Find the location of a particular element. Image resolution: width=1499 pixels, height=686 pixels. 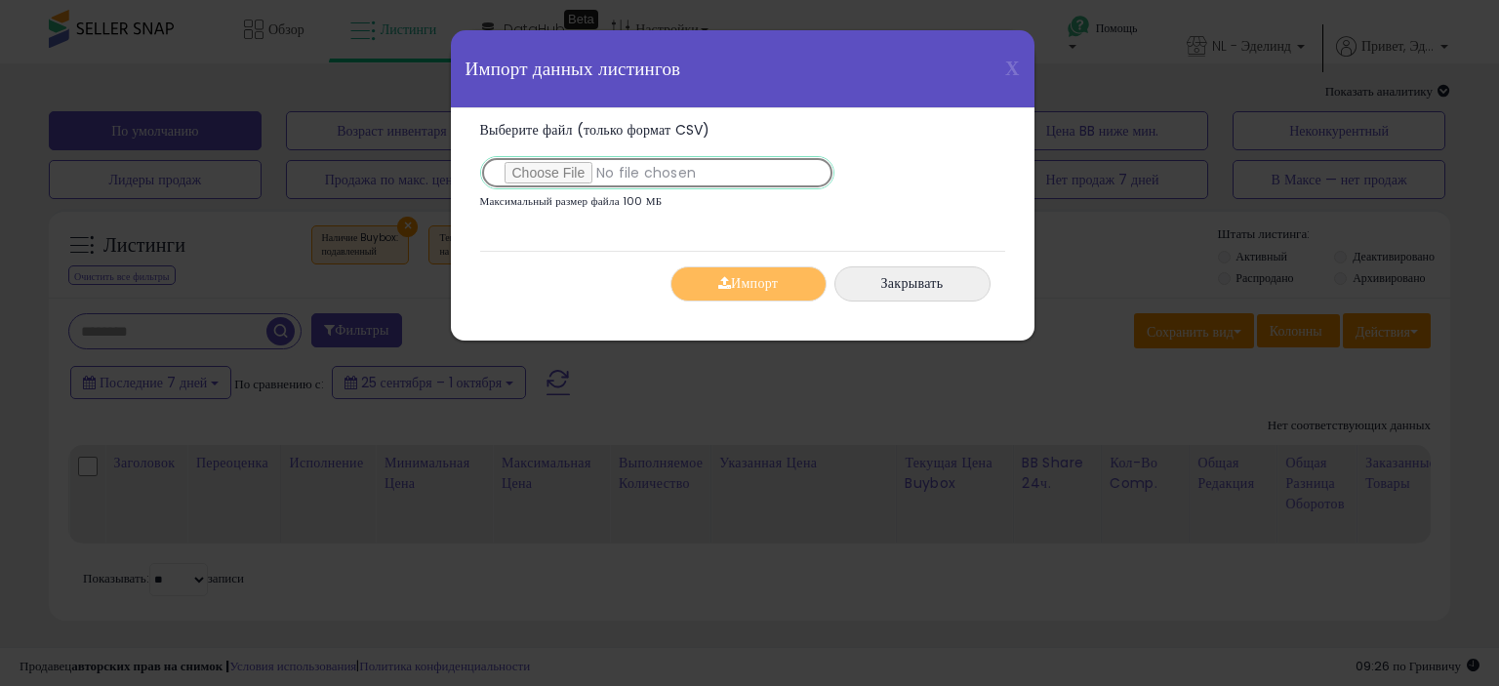

font: Импорт is located at coordinates (754, 284).